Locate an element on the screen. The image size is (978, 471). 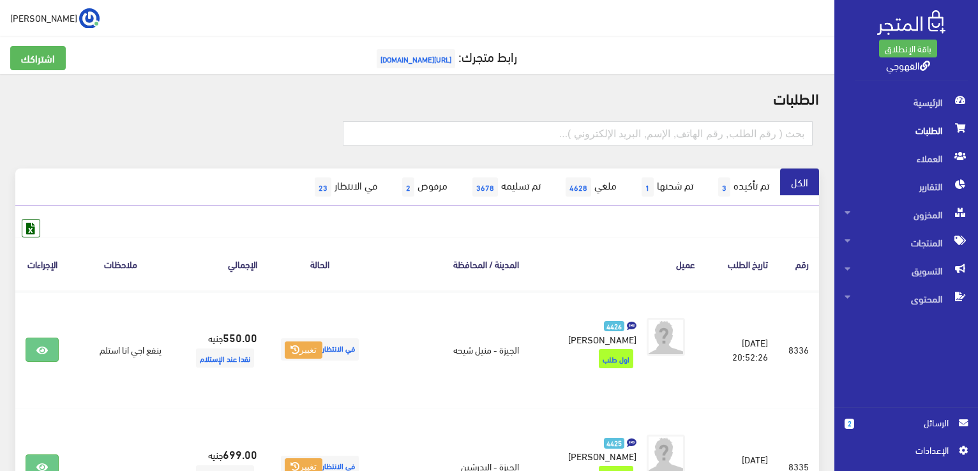
a: المنتجات is located at coordinates (906, 243).